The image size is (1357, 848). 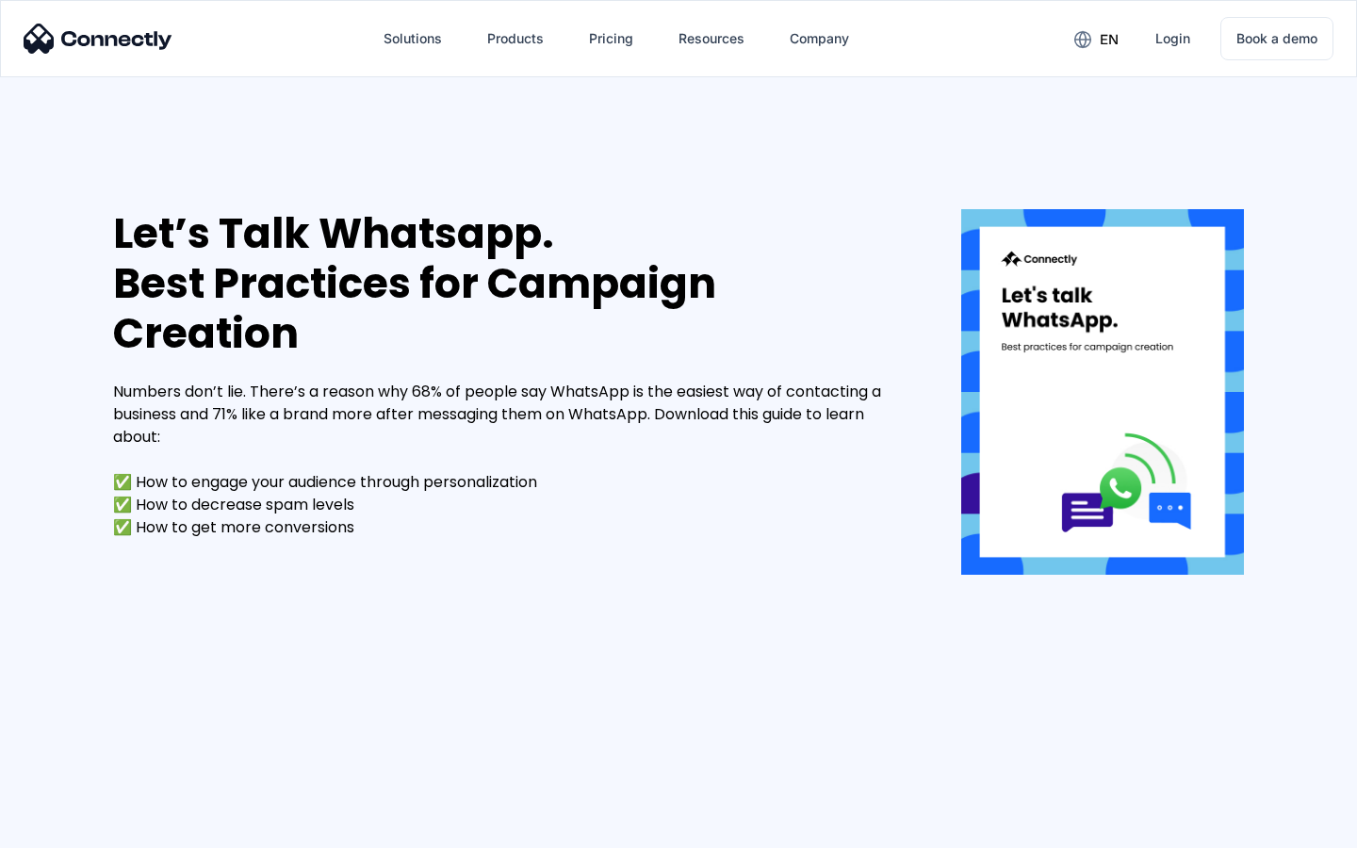 What do you see at coordinates (611, 39) in the screenshot?
I see `div: Pricing` at bounding box center [611, 39].